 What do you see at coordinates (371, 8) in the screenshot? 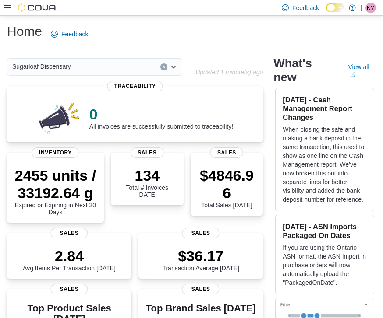
I see `div: Kenneth Martin` at bounding box center [371, 8].